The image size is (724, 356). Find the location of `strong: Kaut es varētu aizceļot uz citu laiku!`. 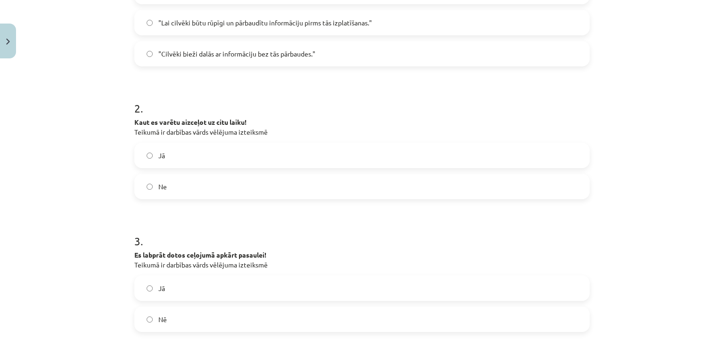

strong: Kaut es varētu aizceļot uz citu laiku! is located at coordinates (190, 122).